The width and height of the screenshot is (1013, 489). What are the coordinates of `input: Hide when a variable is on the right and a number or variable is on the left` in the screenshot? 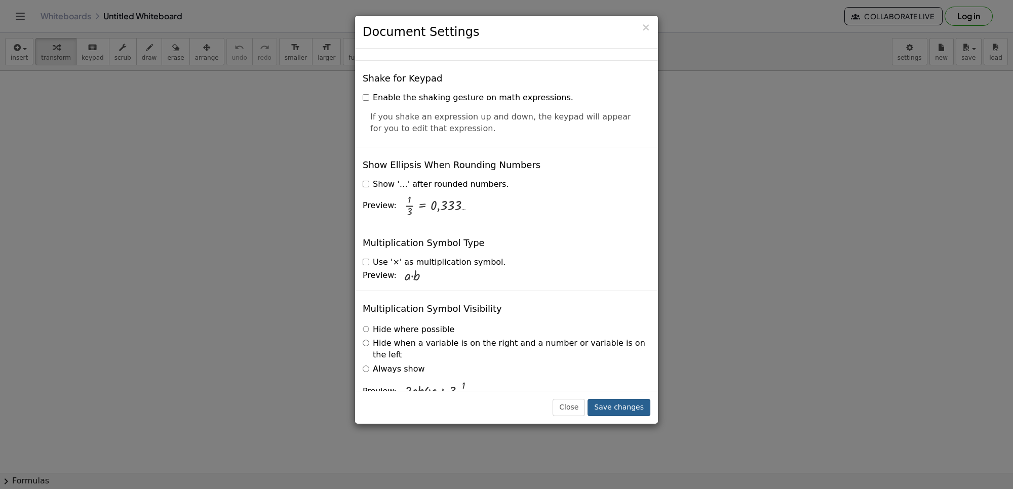 It's located at (366, 343).